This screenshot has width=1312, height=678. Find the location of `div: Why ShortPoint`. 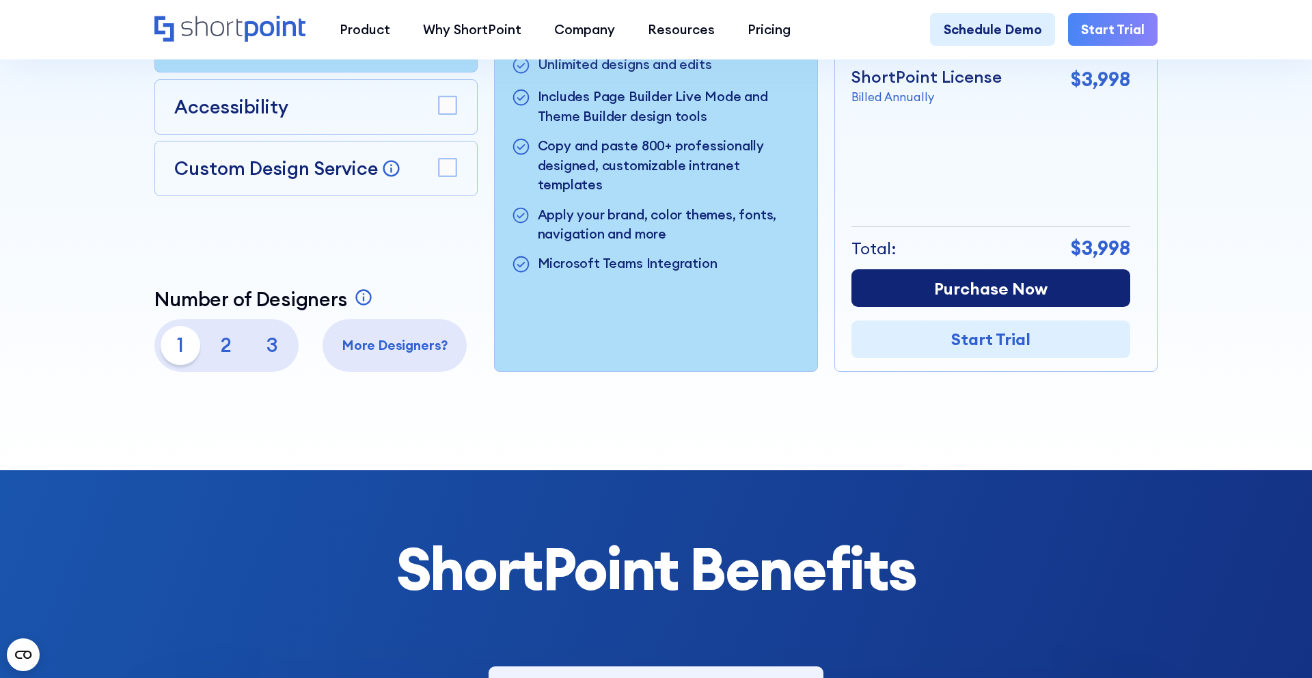

div: Why ShortPoint is located at coordinates (472, 29).